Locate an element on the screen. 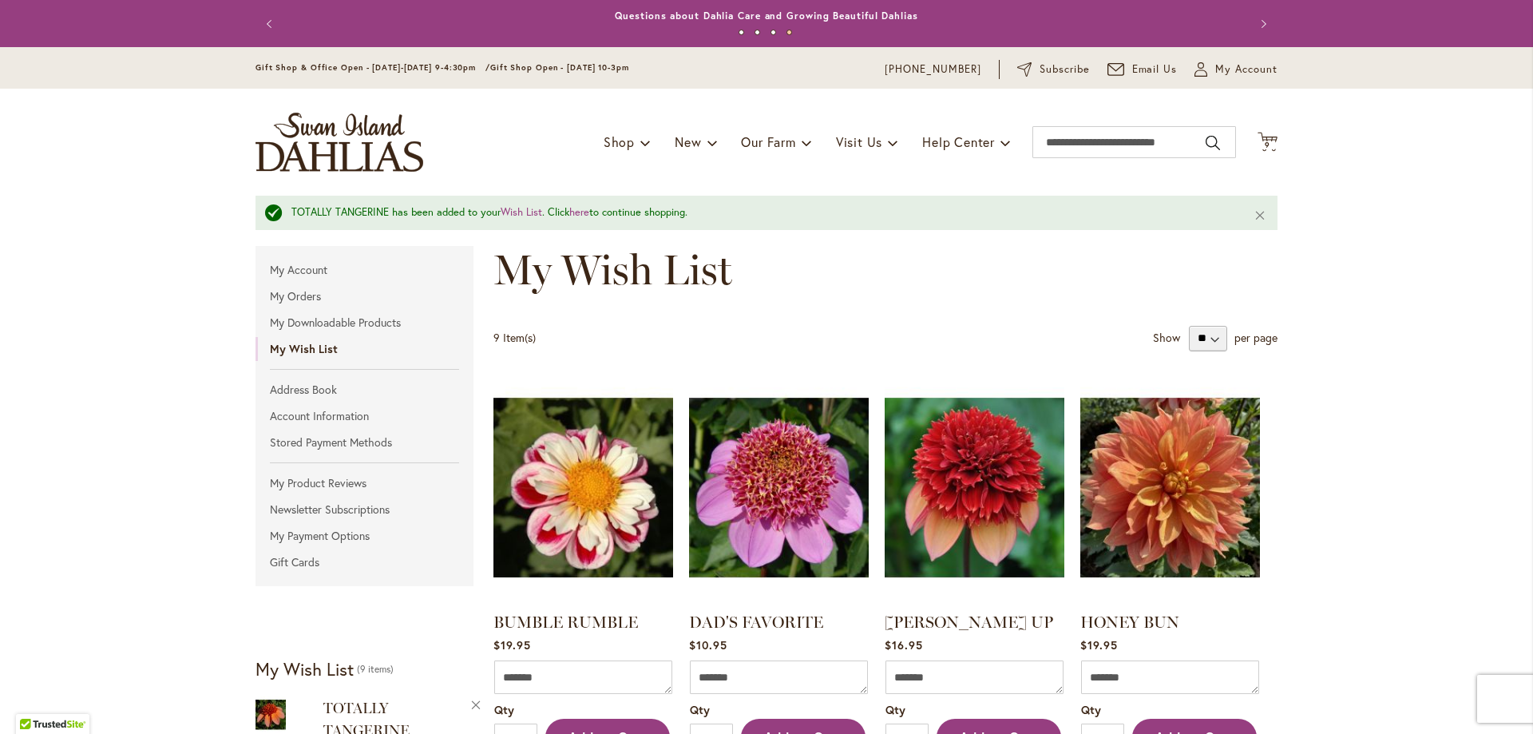  button: 2 of 4 is located at coordinates (757, 32).